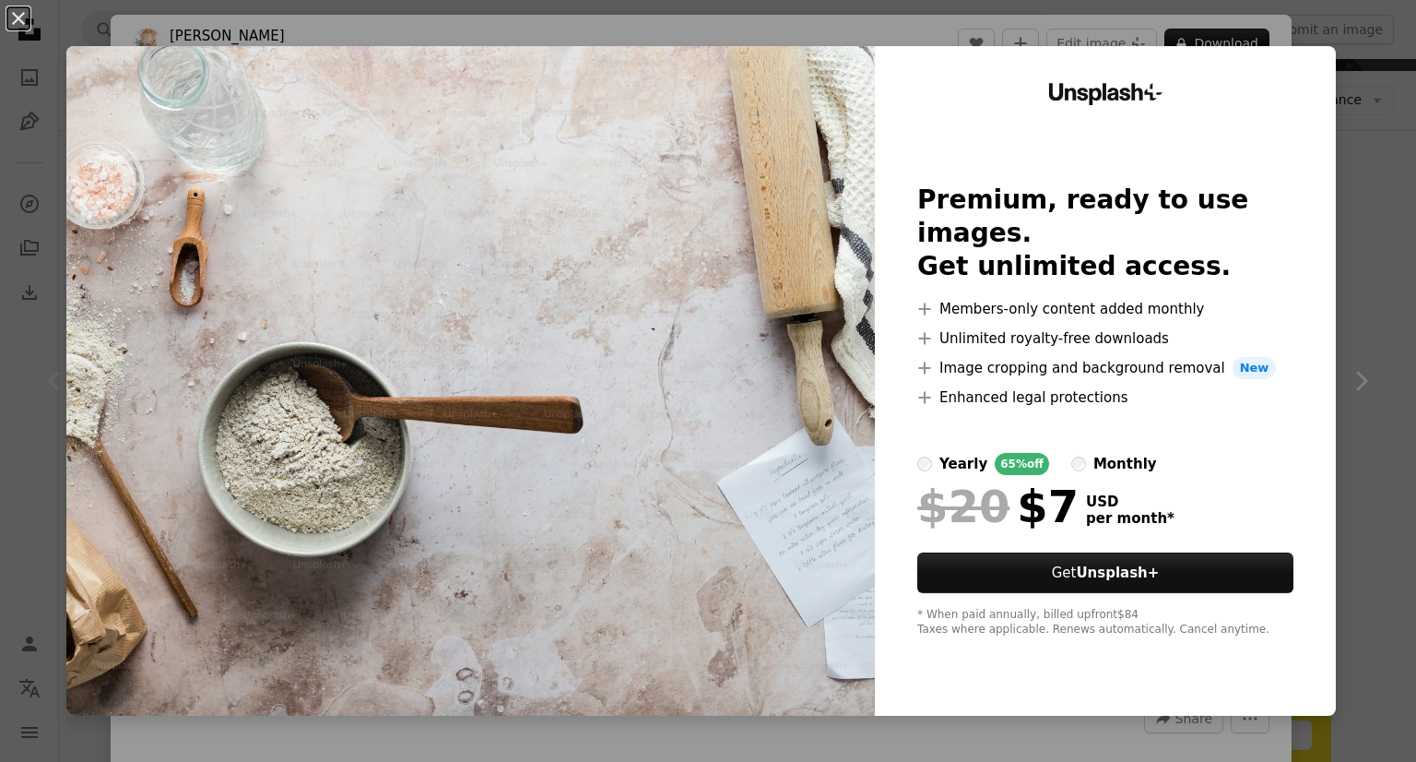  What do you see at coordinates (1105, 309) in the screenshot?
I see `li: Members-only content added monthly` at bounding box center [1105, 309].